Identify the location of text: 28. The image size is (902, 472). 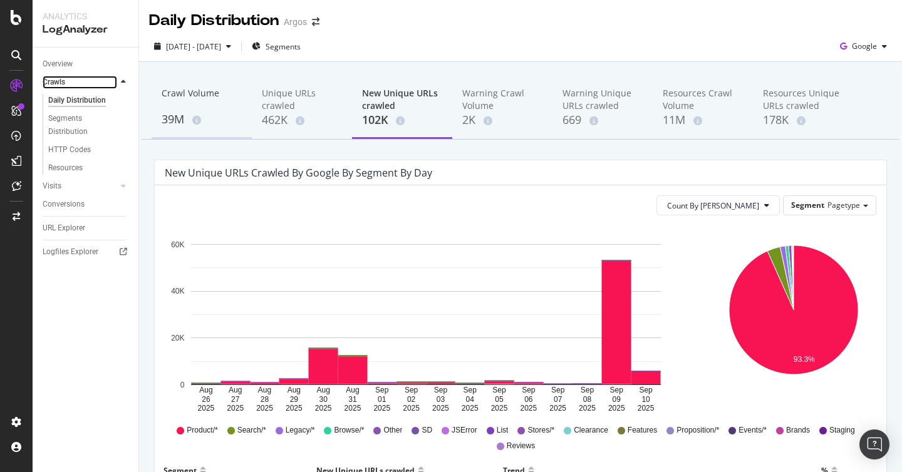
(265, 399).